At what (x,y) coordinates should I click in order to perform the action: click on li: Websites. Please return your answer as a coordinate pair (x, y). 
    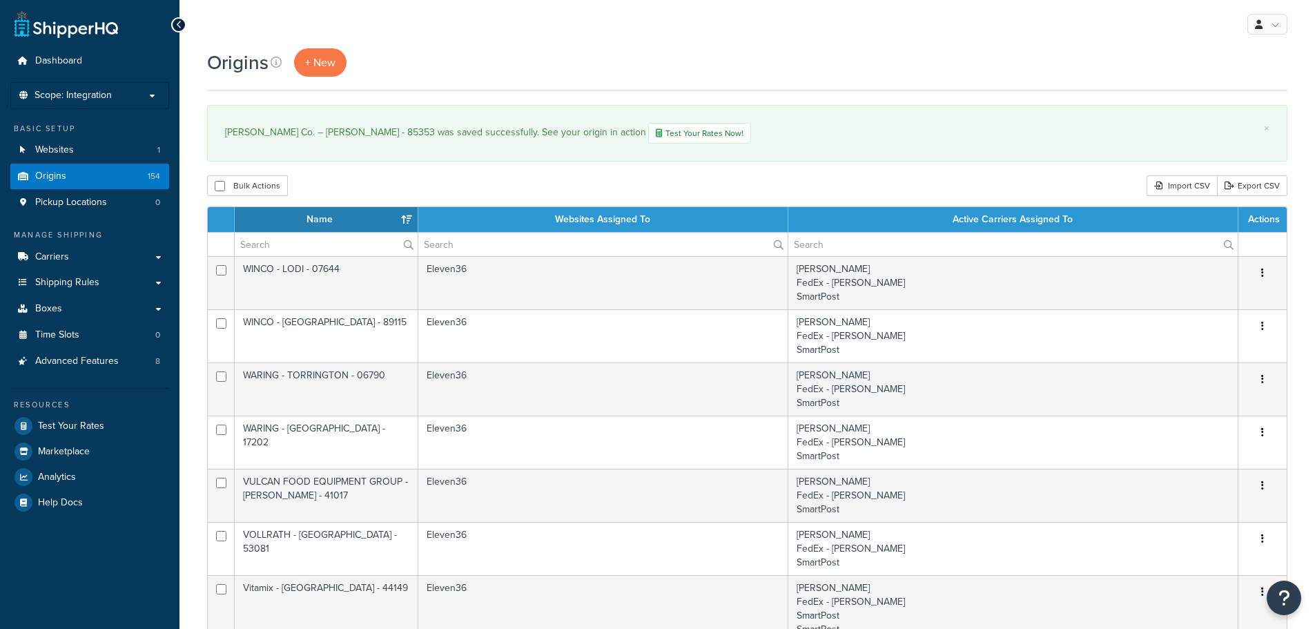
    Looking at the image, I should click on (90, 150).